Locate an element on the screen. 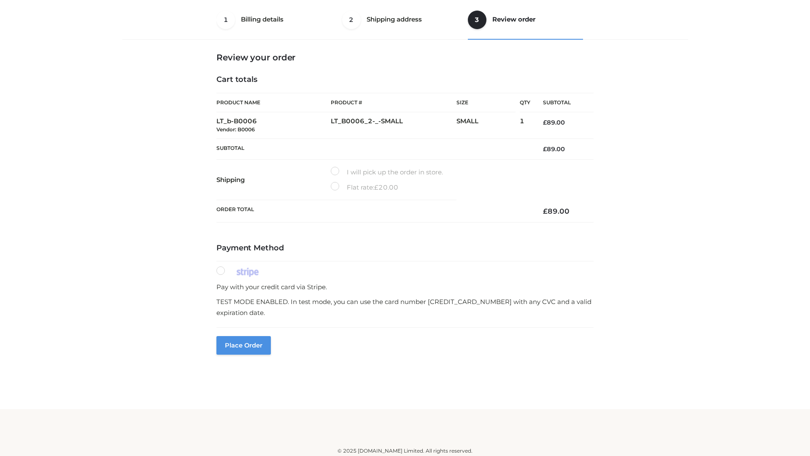 The height and width of the screenshot is (456, 810). p: Pay with your credit card via Stripe. is located at coordinates (405, 287).